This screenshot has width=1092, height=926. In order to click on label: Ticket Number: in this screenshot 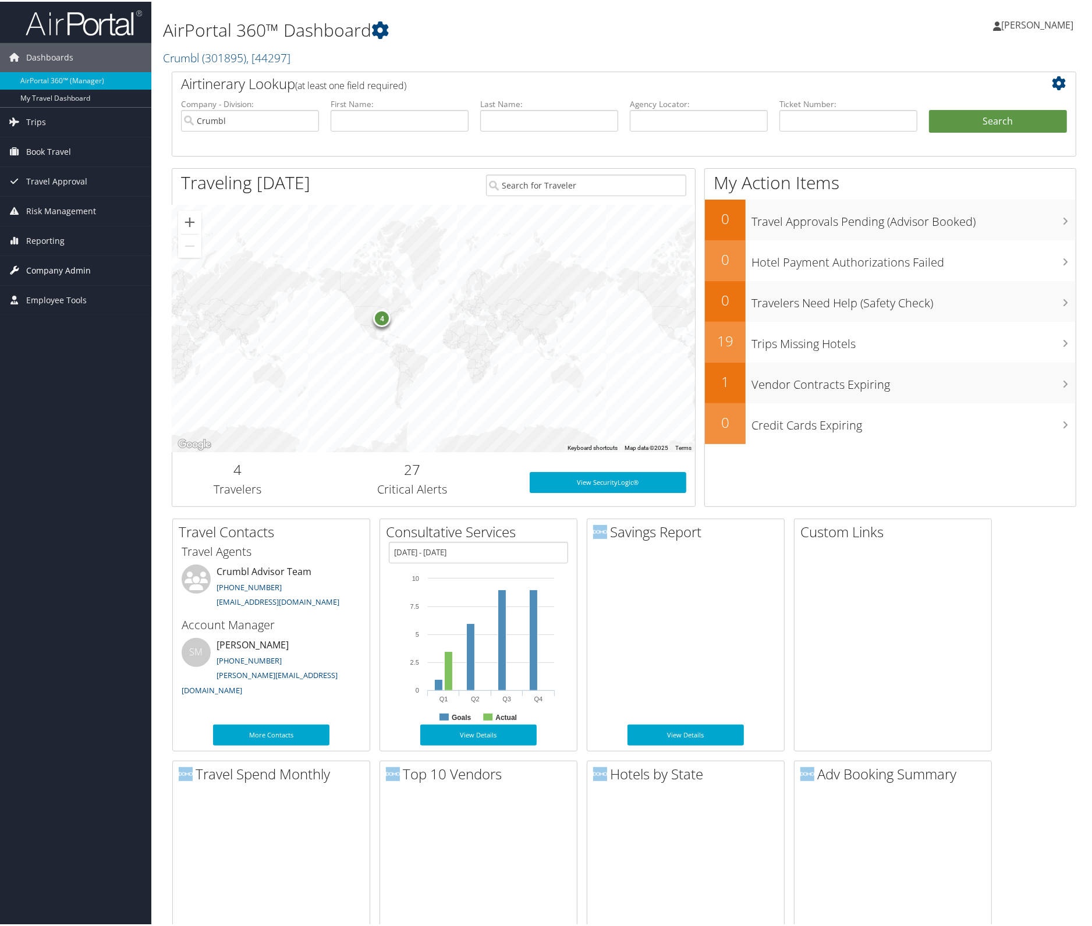, I will do `click(848, 102)`.